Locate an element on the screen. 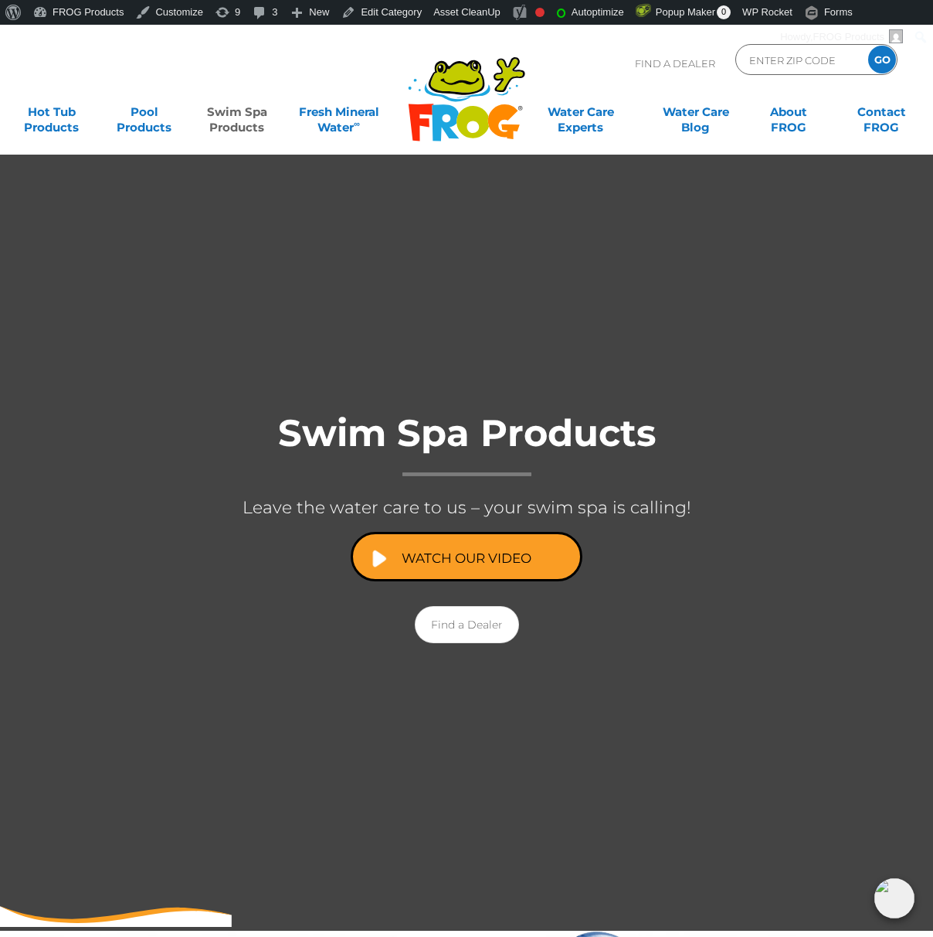 The image size is (933, 937). a: Water CareExperts is located at coordinates (581, 112).